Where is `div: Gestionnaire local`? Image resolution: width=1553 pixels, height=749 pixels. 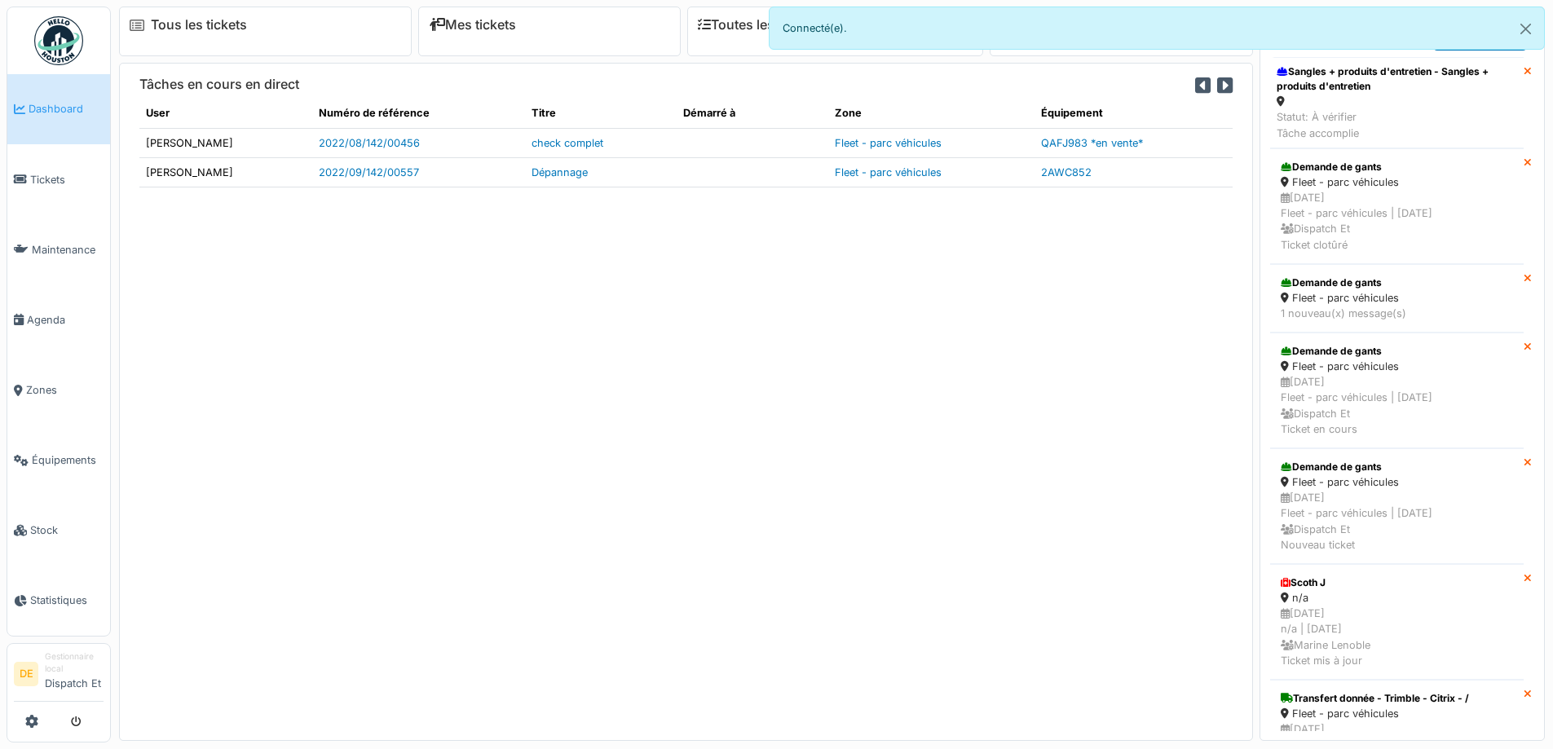
div: Gestionnaire local is located at coordinates (74, 663).